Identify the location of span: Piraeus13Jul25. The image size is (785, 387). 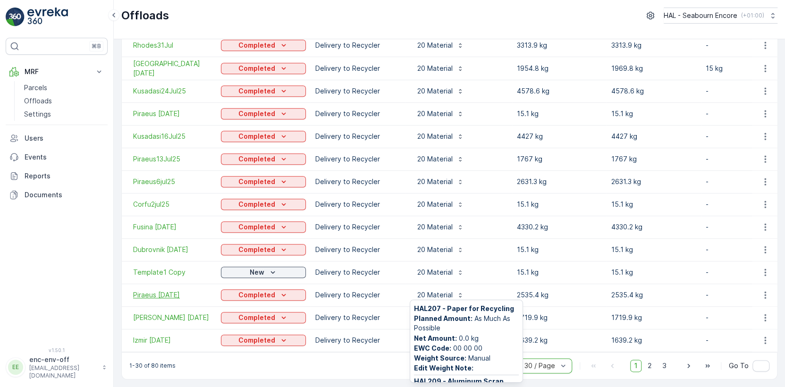
(172, 159).